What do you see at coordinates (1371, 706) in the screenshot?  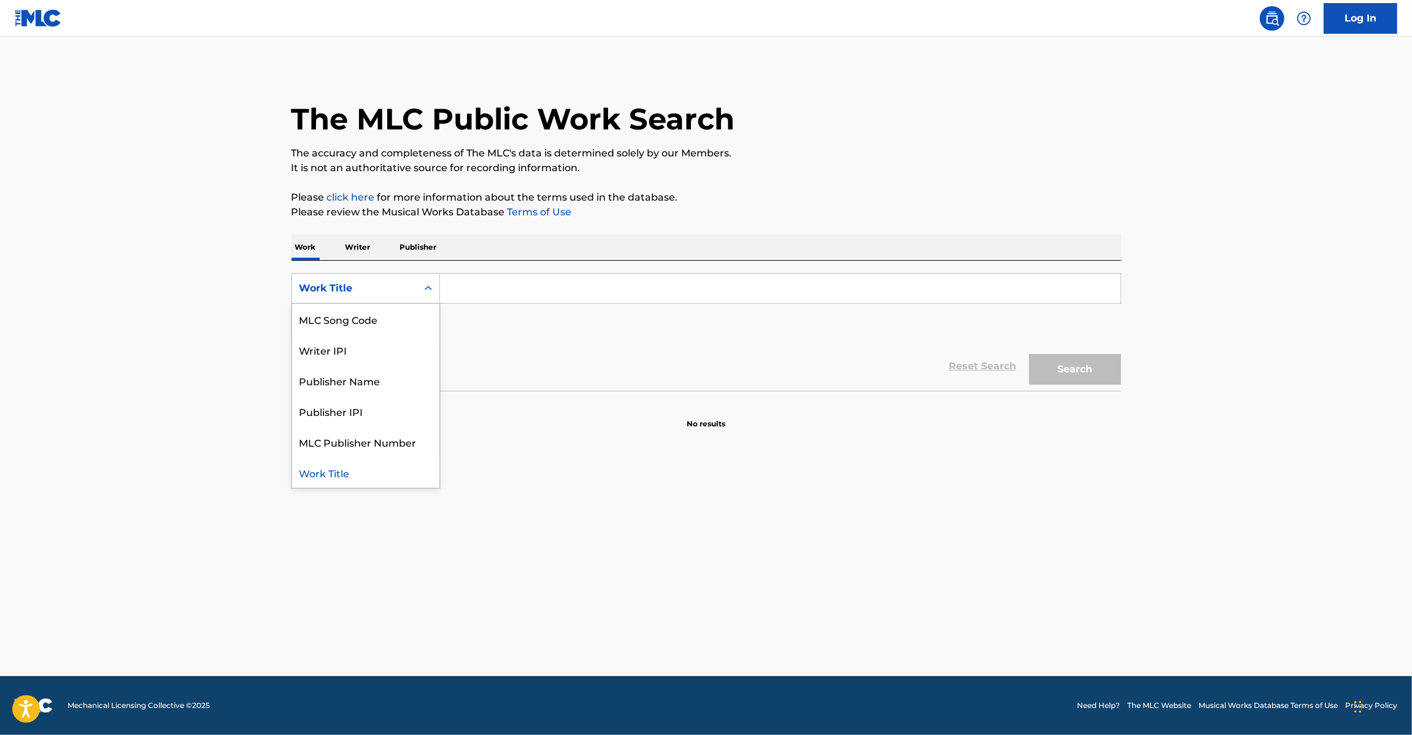 I see `a: Privacy Policy` at bounding box center [1371, 706].